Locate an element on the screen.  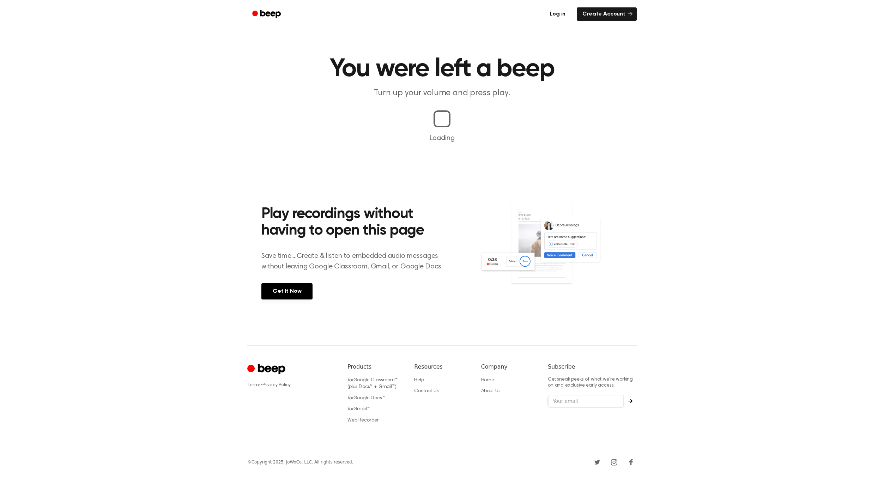
input: Your email is located at coordinates (586, 402).